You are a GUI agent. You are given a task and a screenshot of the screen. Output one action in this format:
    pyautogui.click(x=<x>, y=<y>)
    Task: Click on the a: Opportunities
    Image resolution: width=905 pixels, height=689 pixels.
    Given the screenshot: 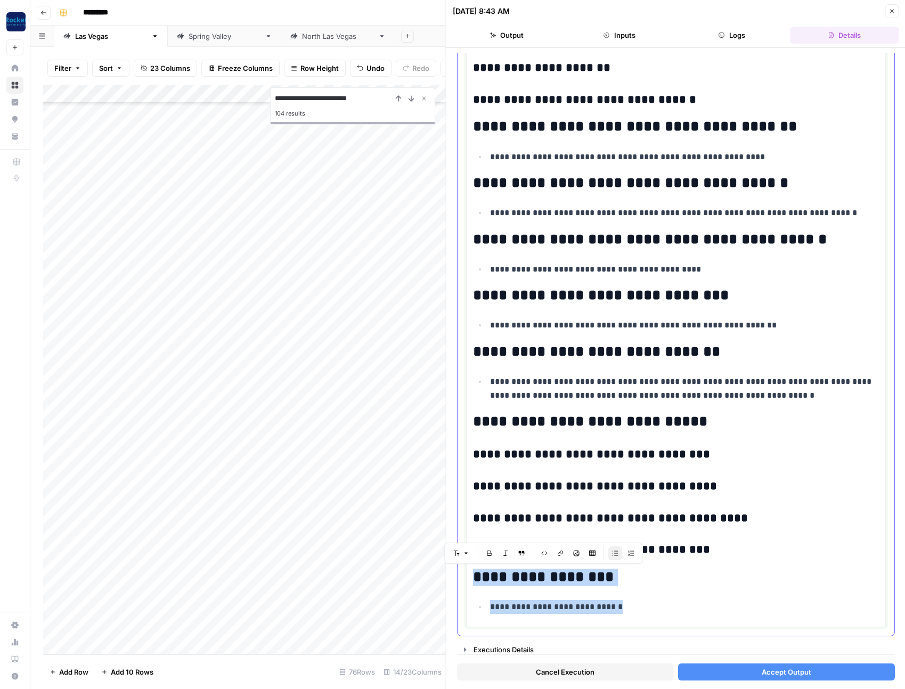 What is the action you would take?
    pyautogui.click(x=15, y=119)
    